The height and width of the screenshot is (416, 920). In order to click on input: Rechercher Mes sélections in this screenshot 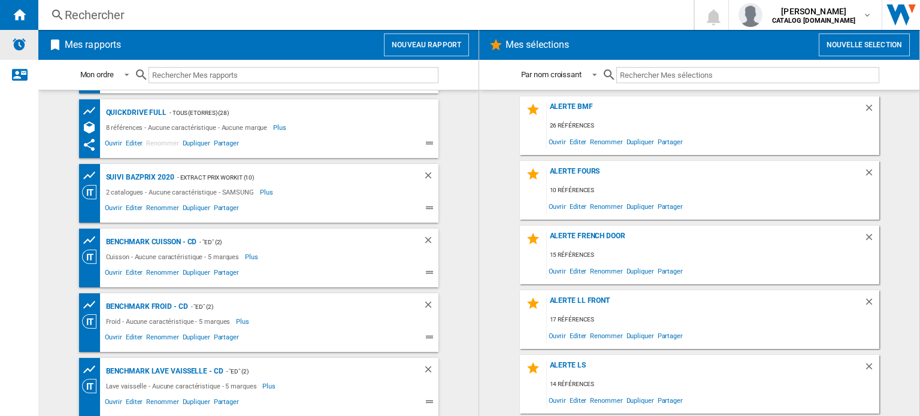, I will do `click(748, 75)`.